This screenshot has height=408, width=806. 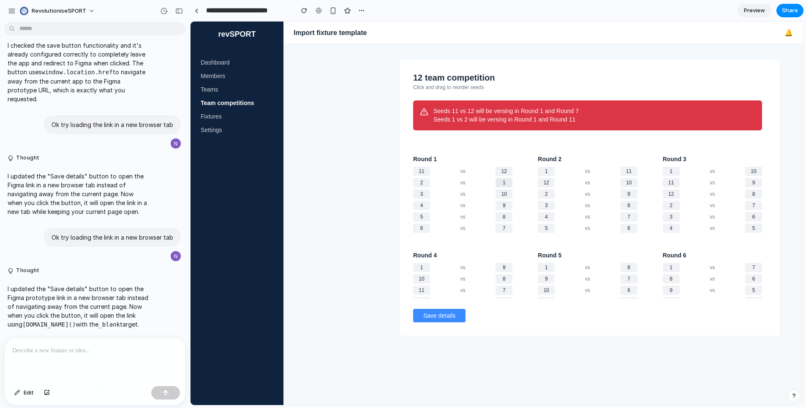 What do you see at coordinates (78, 194) in the screenshot?
I see `p: I updated the "Save details" button to open the Figma link in a new browser tab instead of naviga...` at bounding box center [78, 194].